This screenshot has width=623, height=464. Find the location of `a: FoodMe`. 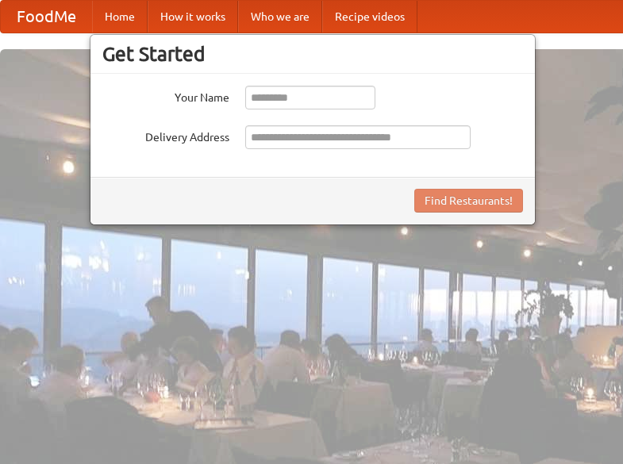

a: FoodMe is located at coordinates (46, 17).